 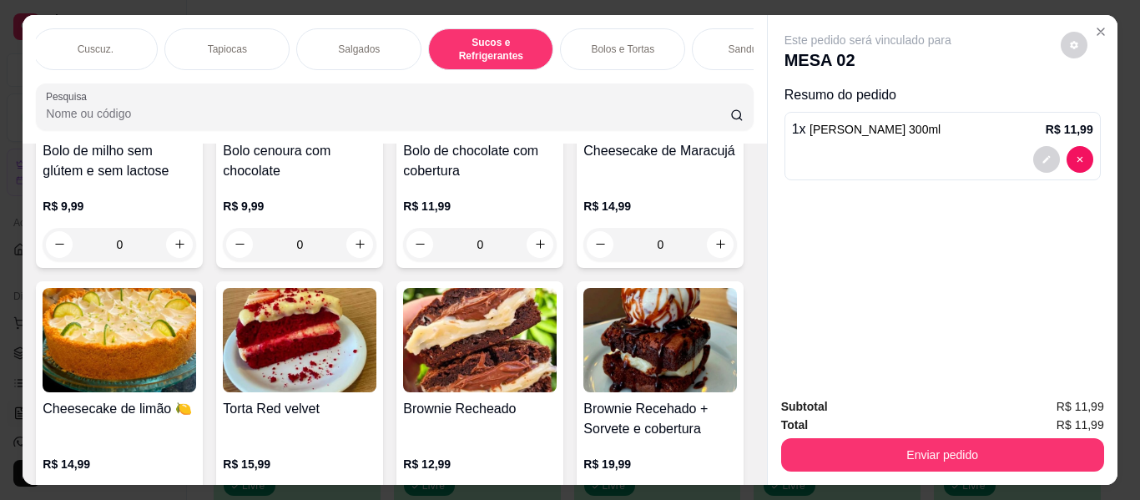 I want to click on button: Enviar pedido, so click(x=942, y=455).